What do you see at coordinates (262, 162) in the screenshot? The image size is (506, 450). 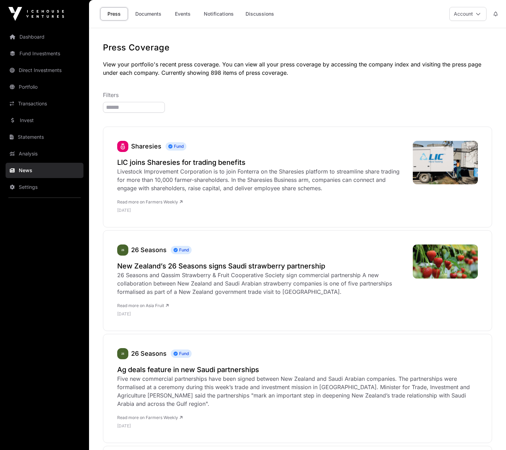 I see `a: LIC joins Sharesies for trading benefits` at bounding box center [262, 162].